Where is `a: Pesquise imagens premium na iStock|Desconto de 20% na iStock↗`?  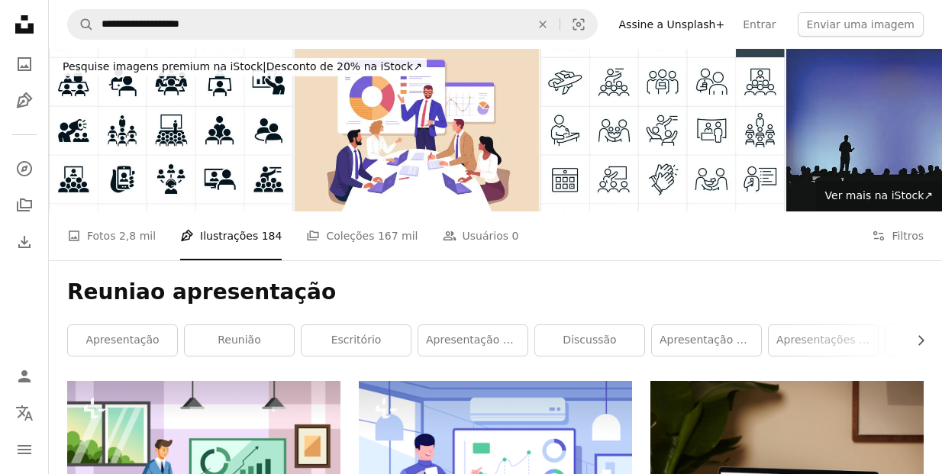
a: Pesquise imagens premium na iStock|Desconto de 20% na iStock↗ is located at coordinates (242, 67).